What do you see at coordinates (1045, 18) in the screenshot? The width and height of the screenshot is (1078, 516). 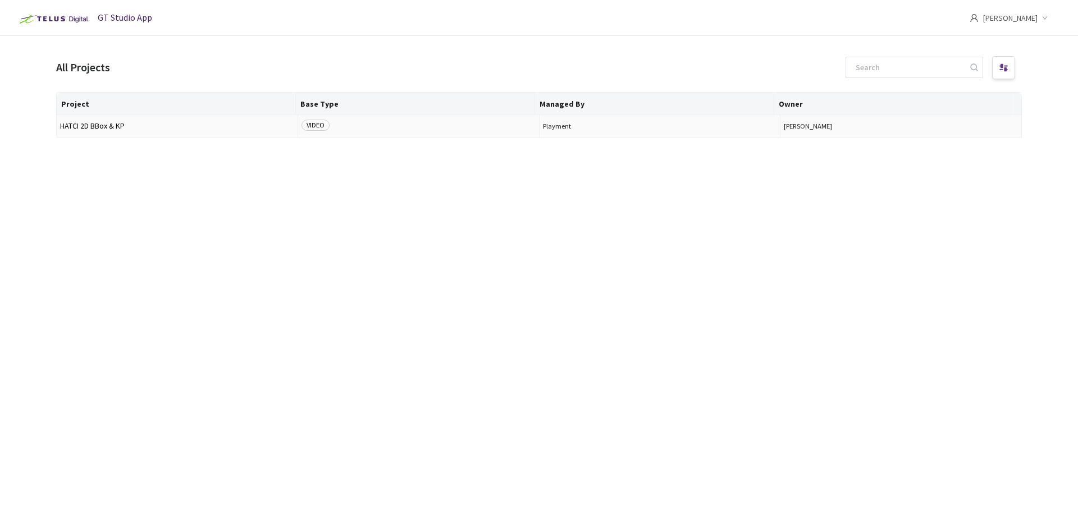 I see `span: down` at bounding box center [1045, 18].